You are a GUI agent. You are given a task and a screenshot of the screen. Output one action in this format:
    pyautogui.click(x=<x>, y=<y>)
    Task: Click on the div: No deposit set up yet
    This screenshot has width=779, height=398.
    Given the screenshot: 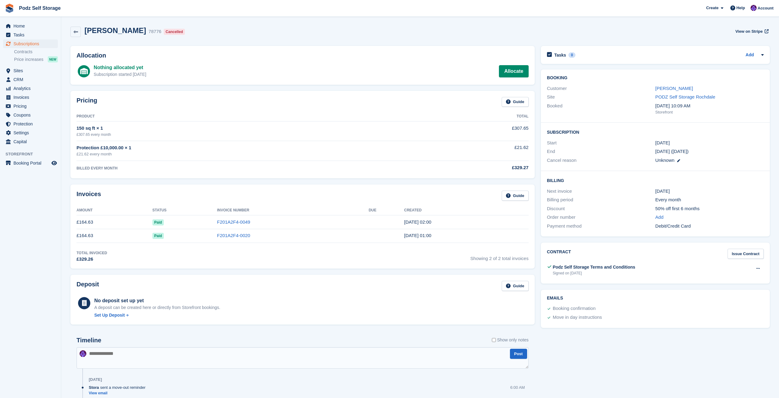 What is the action you would take?
    pyautogui.click(x=157, y=301)
    